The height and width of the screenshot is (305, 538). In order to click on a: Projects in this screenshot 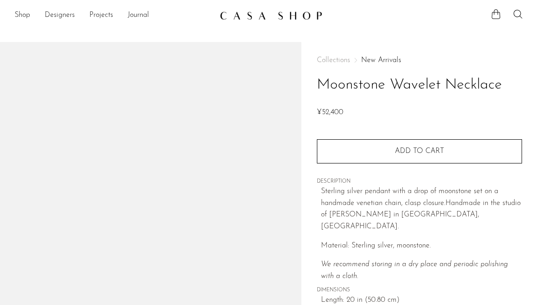, I will do `click(101, 16)`.